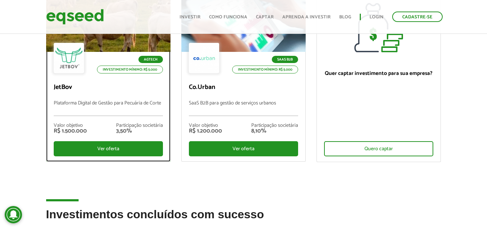 Image resolution: width=487 pixels, height=228 pixels. I want to click on a: Investir, so click(190, 17).